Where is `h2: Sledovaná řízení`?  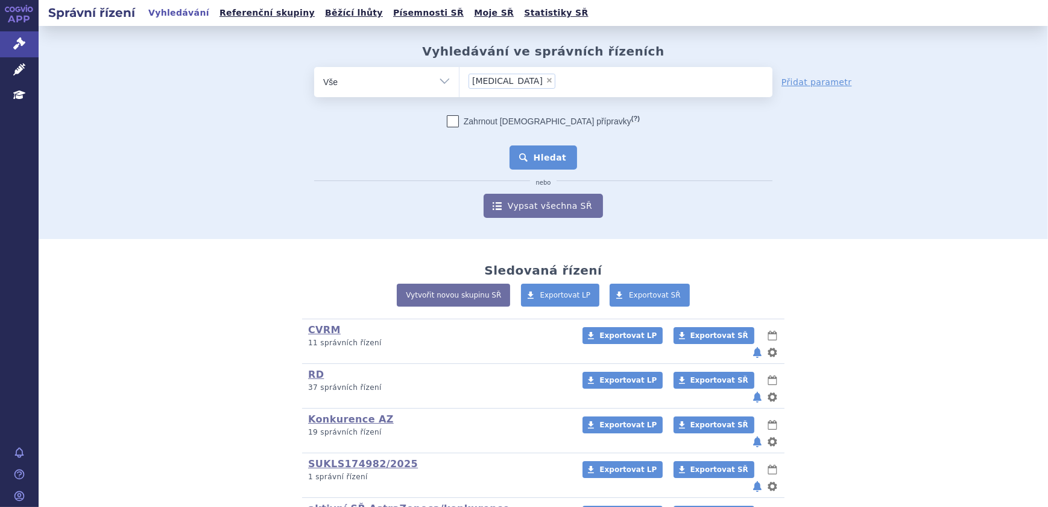 h2: Sledovaná řízení is located at coordinates (543, 270).